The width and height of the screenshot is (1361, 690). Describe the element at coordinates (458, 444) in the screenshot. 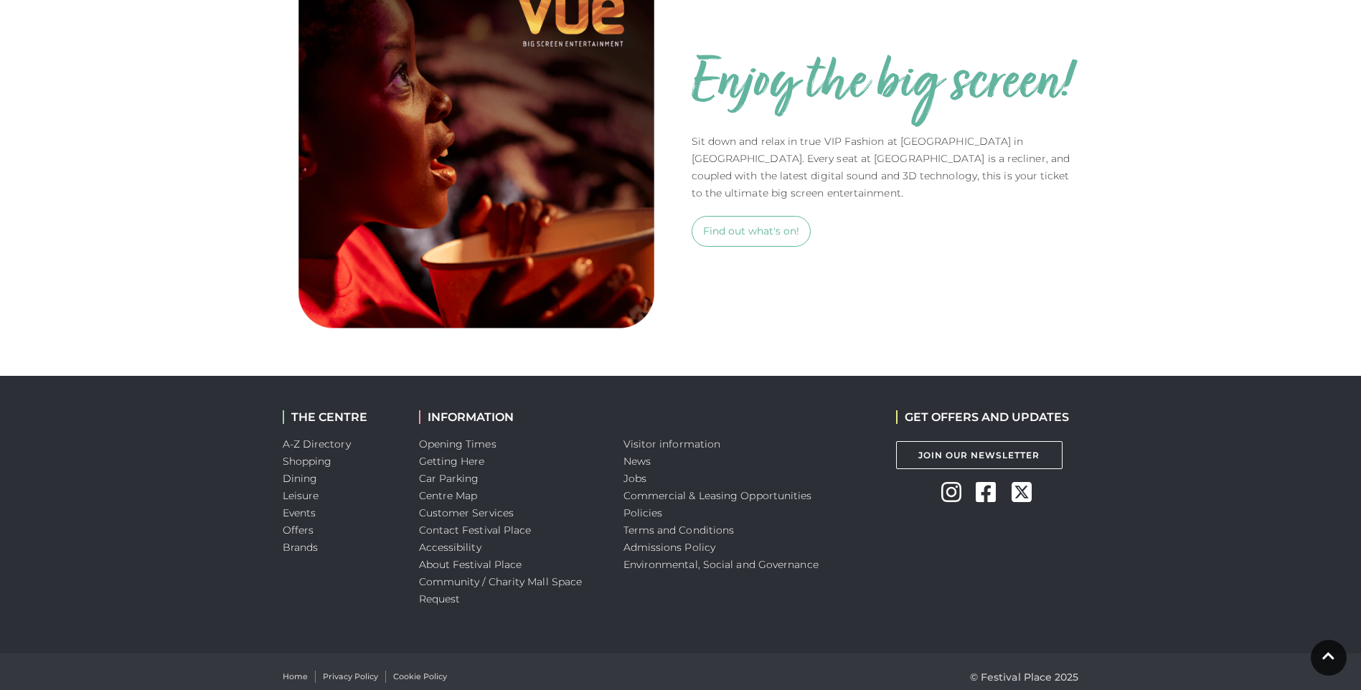

I see `a: Opening Times` at that location.